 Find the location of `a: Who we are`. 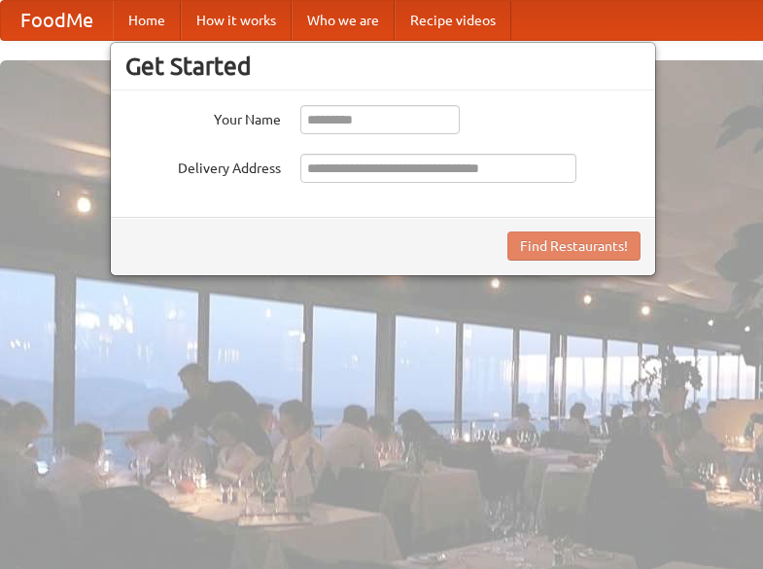

a: Who we are is located at coordinates (343, 20).